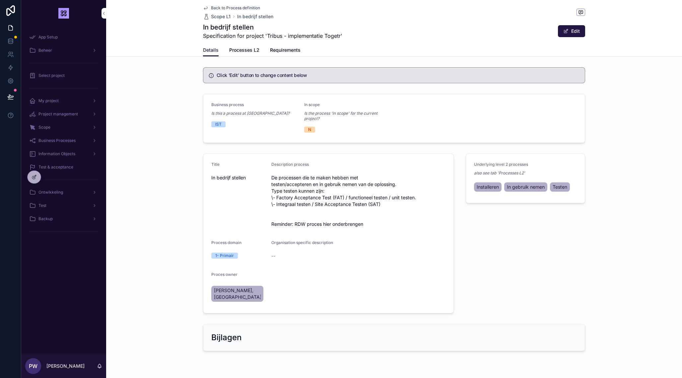  What do you see at coordinates (57, 154) in the screenshot?
I see `span: Information Objects` at bounding box center [57, 154].